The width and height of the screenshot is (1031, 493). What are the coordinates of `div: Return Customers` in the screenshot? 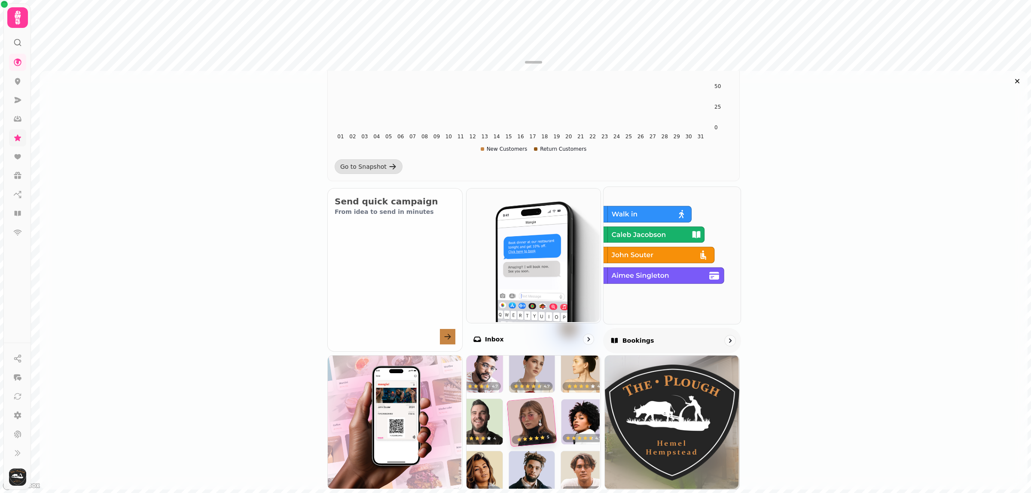 It's located at (560, 149).